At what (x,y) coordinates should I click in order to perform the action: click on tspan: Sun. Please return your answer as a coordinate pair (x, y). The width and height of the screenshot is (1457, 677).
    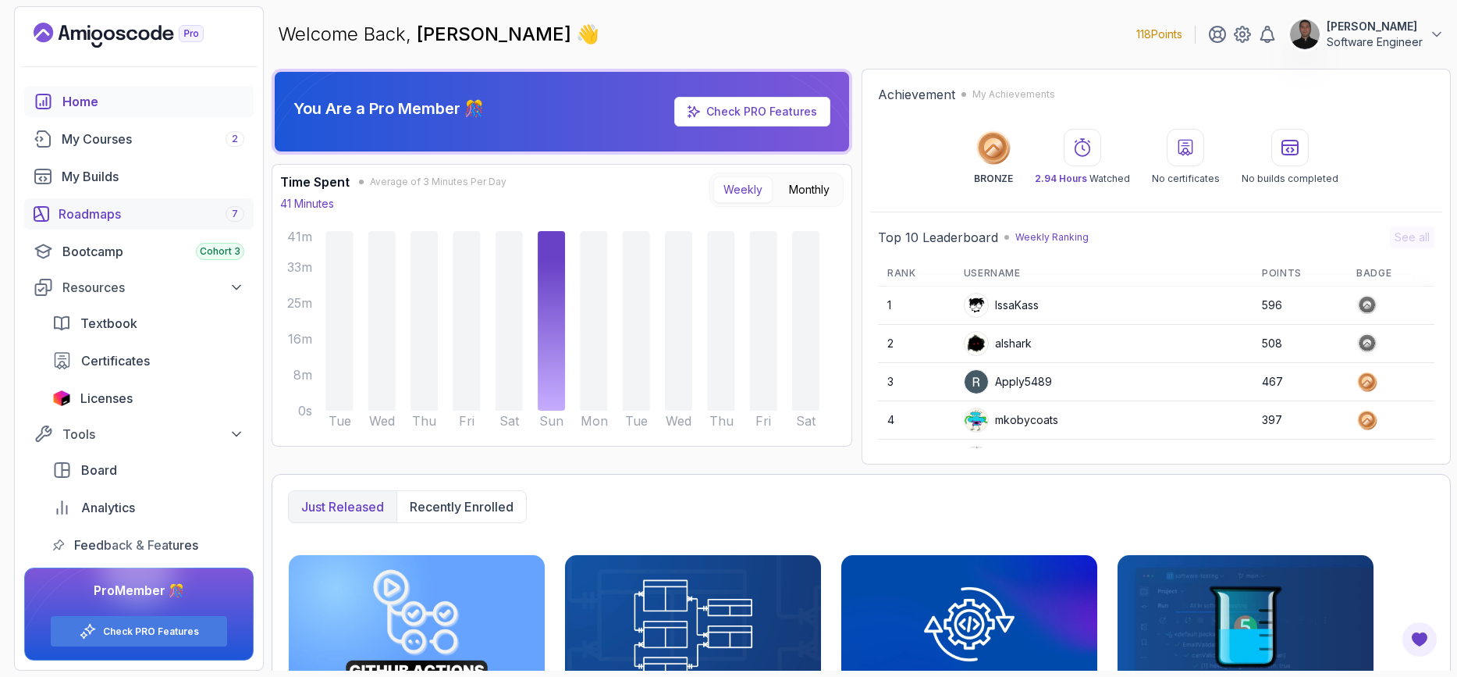
    Looking at the image, I should click on (551, 421).